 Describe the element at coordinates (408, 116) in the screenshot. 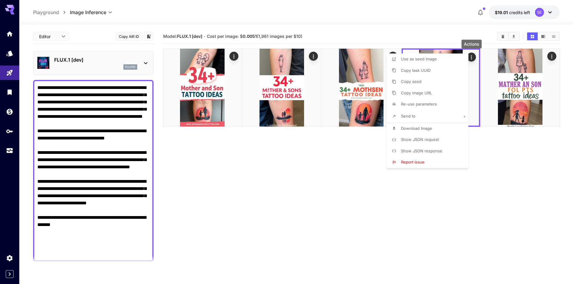

I see `span: Send to` at that location.